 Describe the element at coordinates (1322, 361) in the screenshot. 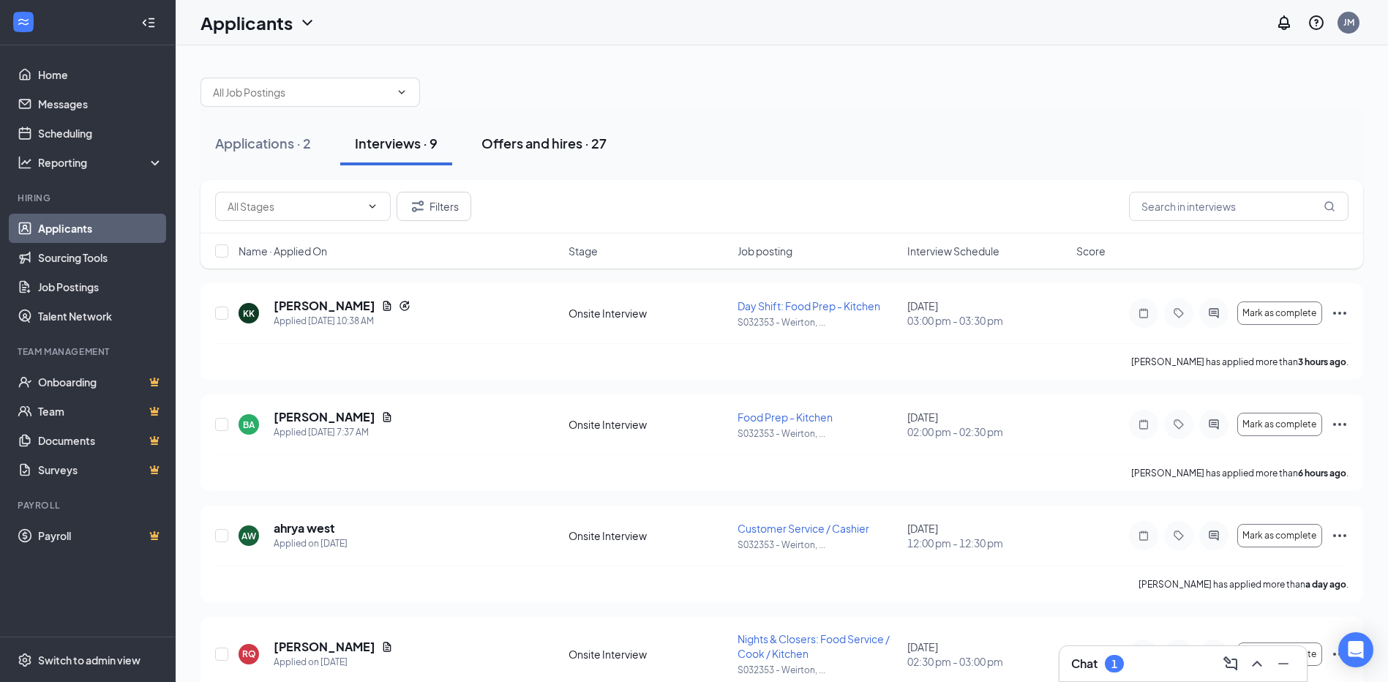

I see `b: 3 hours ago` at that location.